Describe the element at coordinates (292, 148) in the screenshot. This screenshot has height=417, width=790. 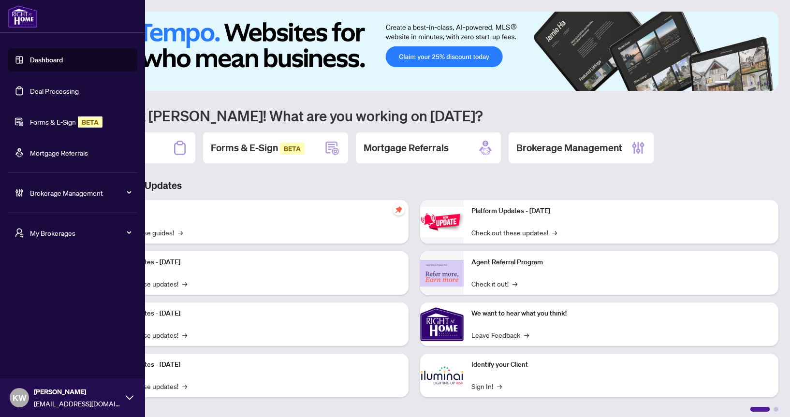
I see `span: BETA` at that location.